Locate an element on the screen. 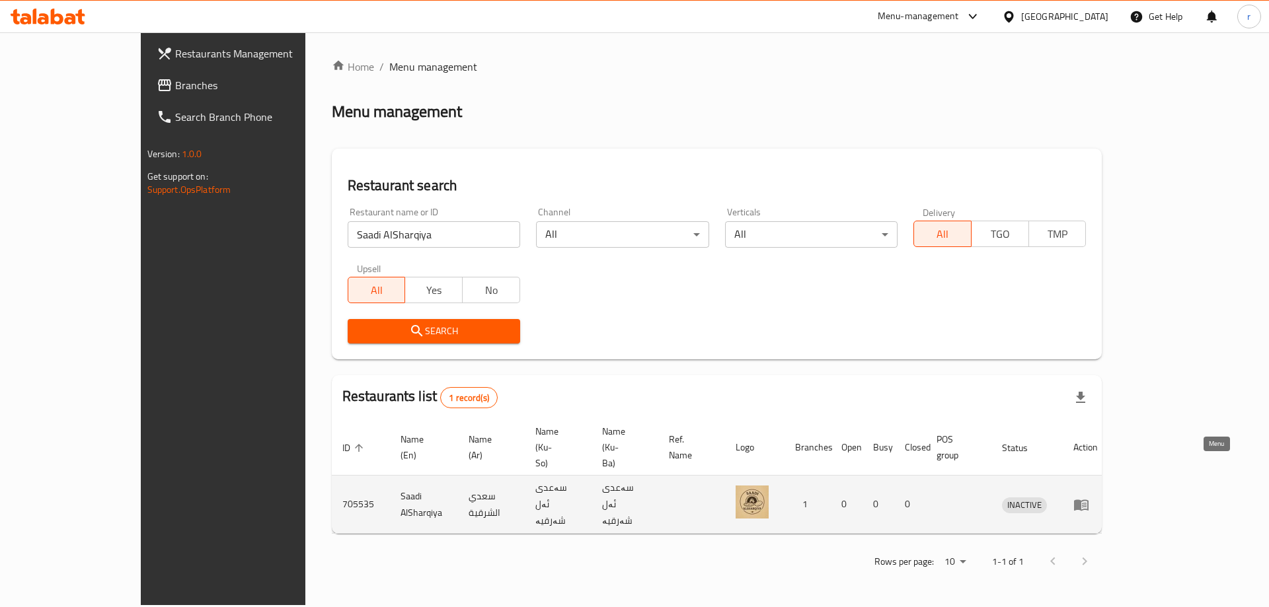 This screenshot has height=607, width=1269. label: Upsell is located at coordinates (369, 268).